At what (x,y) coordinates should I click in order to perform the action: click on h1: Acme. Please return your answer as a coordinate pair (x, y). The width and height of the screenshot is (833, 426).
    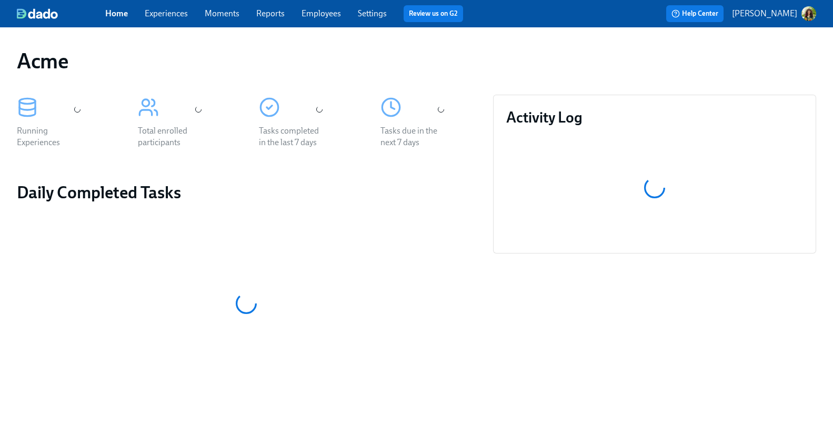
    Looking at the image, I should click on (43, 61).